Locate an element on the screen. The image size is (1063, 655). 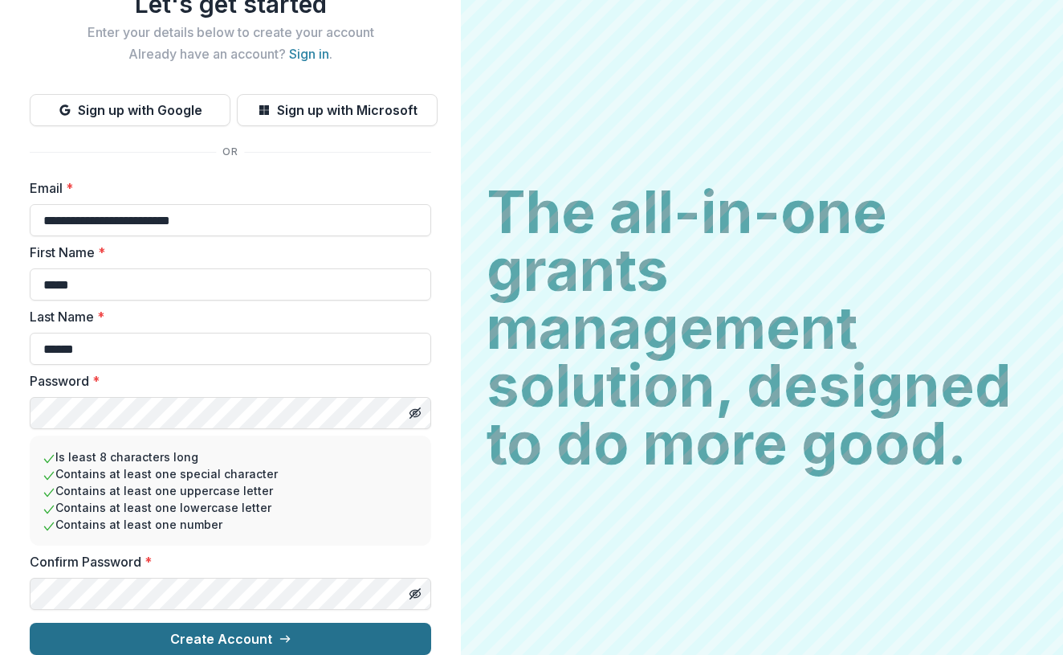
h2: Already have an account? . is located at coordinates (231, 54).